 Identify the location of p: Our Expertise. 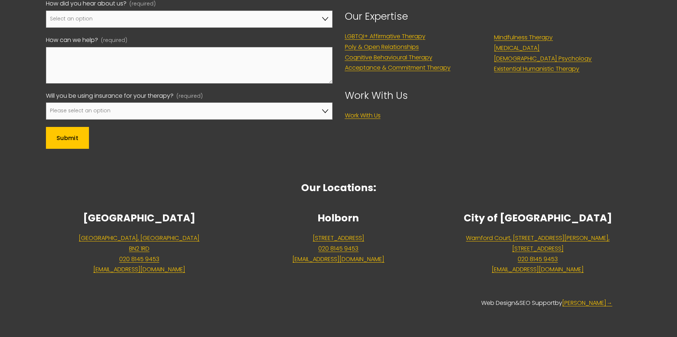
(413, 16).